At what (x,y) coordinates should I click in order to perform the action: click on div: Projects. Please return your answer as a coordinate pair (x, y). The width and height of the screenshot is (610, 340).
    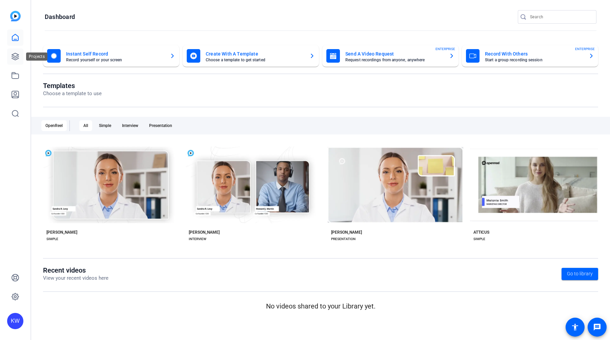
    Looking at the image, I should click on (37, 57).